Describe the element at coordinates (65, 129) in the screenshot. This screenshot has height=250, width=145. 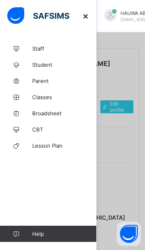
I see `span: CBT` at that location.